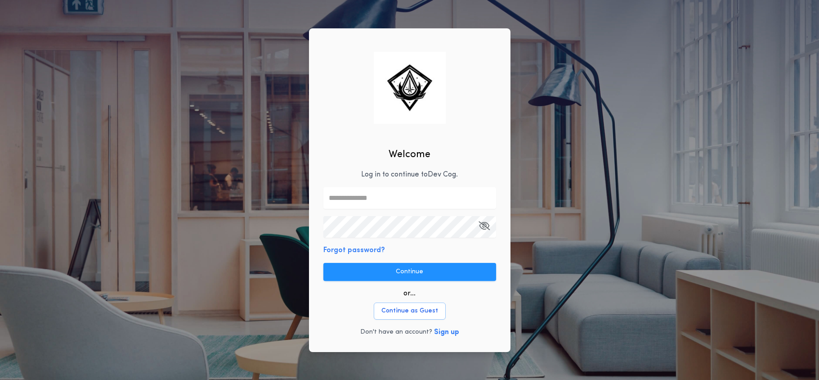  I want to click on h2: Welcome, so click(409, 154).